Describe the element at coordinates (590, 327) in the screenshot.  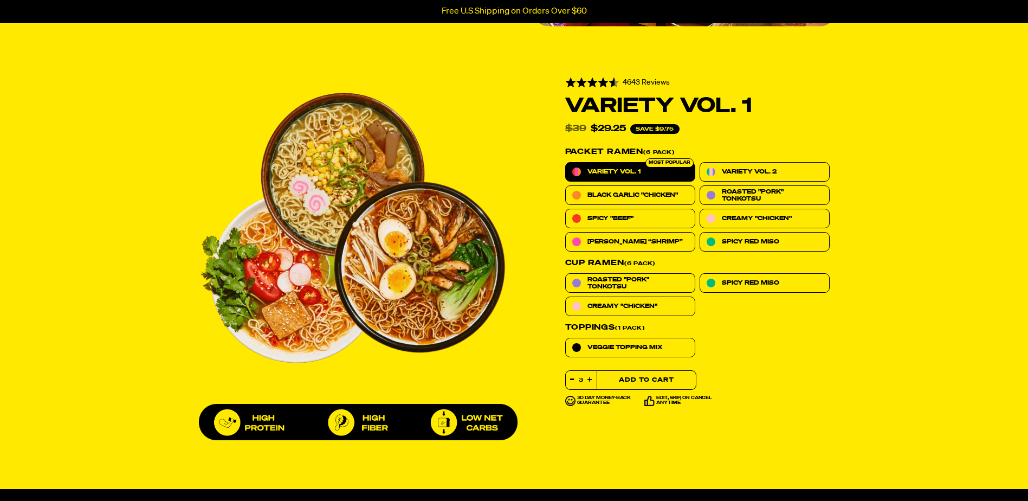
I see `o: Toppings` at that location.